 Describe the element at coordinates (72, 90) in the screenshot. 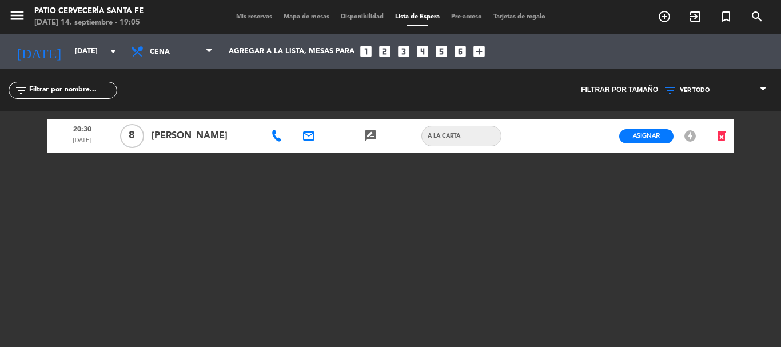

I see `input: Filtrar por nombre...` at that location.